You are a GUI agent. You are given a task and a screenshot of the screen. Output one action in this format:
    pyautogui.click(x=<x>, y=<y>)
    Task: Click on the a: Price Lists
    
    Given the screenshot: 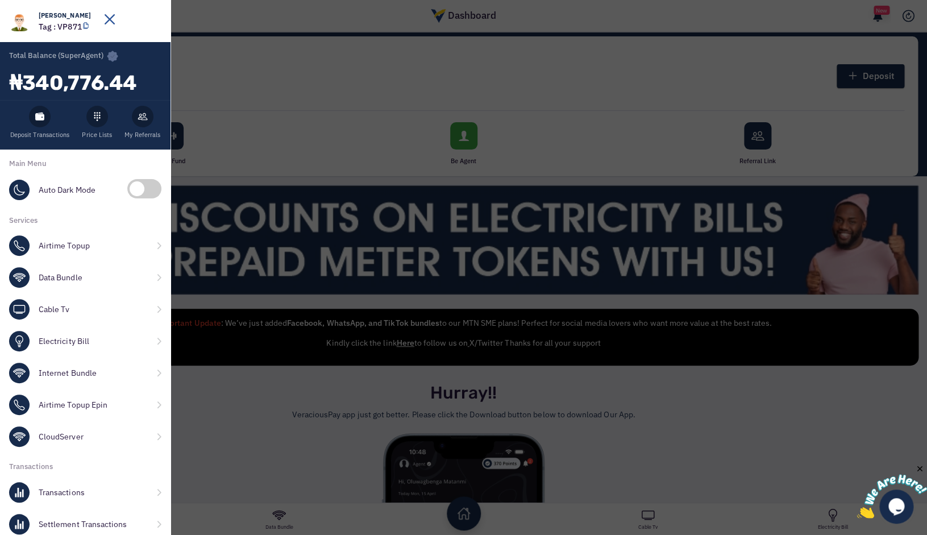 What is the action you would take?
    pyautogui.click(x=97, y=122)
    